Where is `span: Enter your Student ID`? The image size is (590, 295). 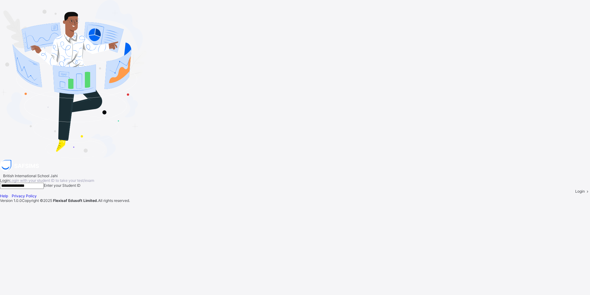 span: Enter your Student ID is located at coordinates (62, 185).